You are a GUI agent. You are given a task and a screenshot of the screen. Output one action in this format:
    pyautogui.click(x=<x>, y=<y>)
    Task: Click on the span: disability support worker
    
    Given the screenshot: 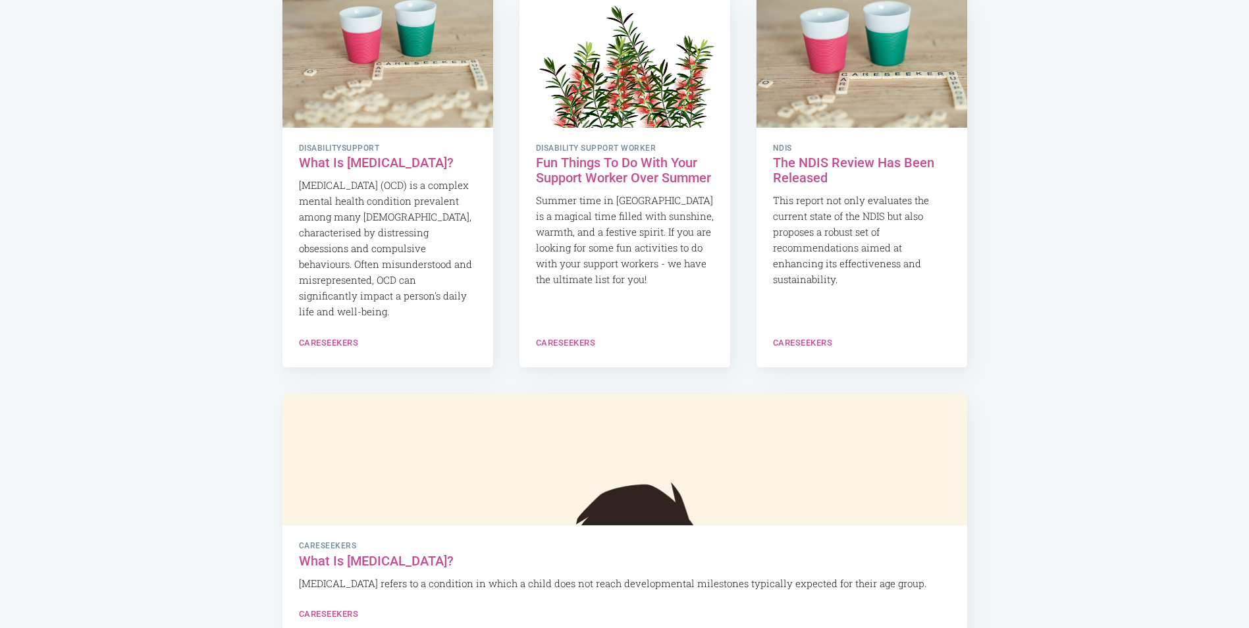 What is the action you would take?
    pyautogui.click(x=625, y=149)
    